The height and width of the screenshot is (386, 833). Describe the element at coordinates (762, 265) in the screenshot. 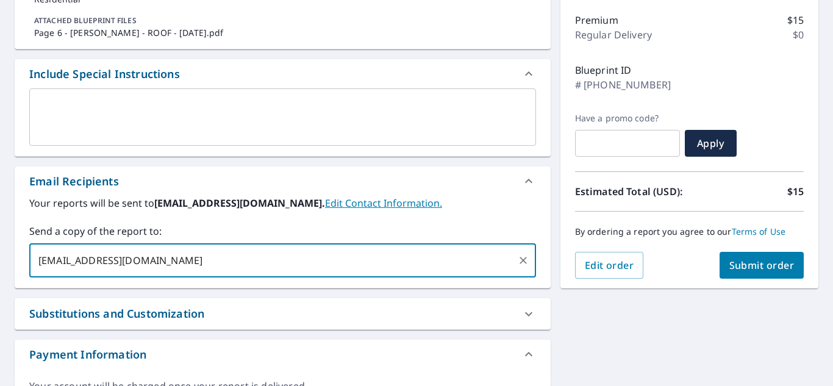

I see `button: Submit order` at that location.